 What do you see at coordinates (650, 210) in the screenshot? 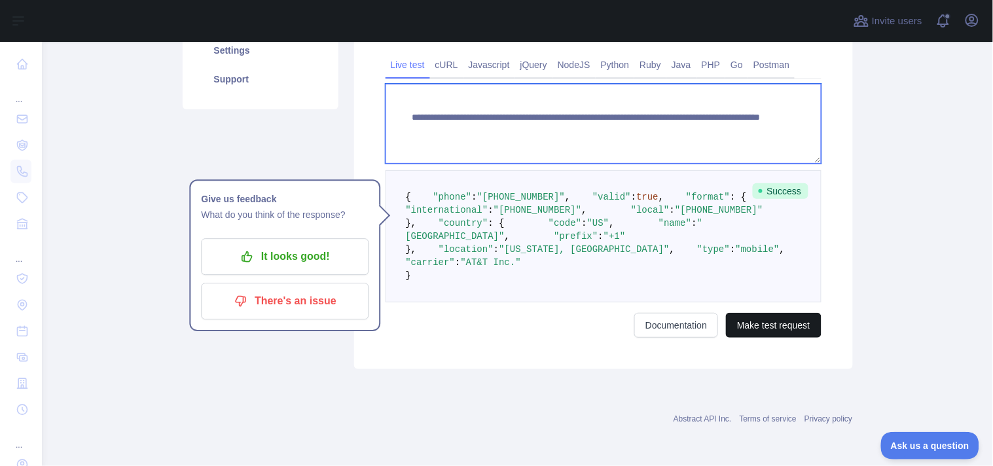
I see `span: "local"` at bounding box center [650, 210].